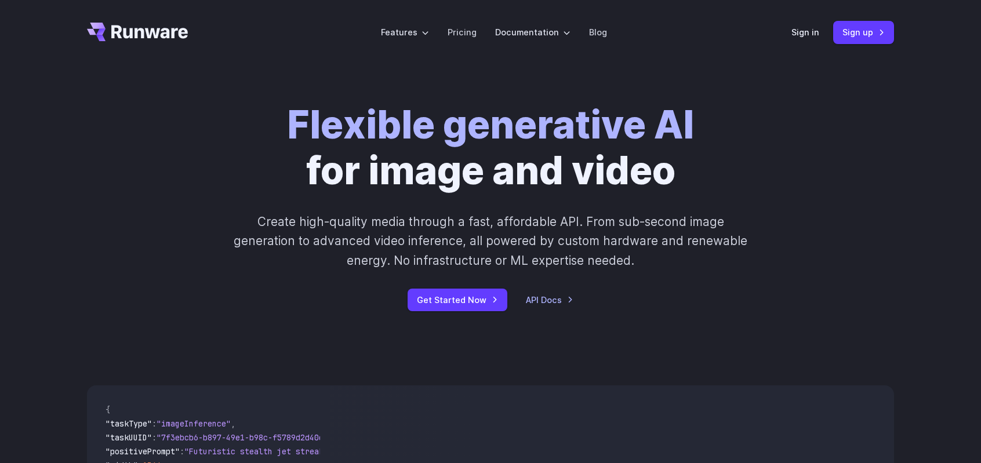 This screenshot has height=463, width=981. What do you see at coordinates (143, 452) in the screenshot?
I see `span: "positivePrompt"` at bounding box center [143, 452].